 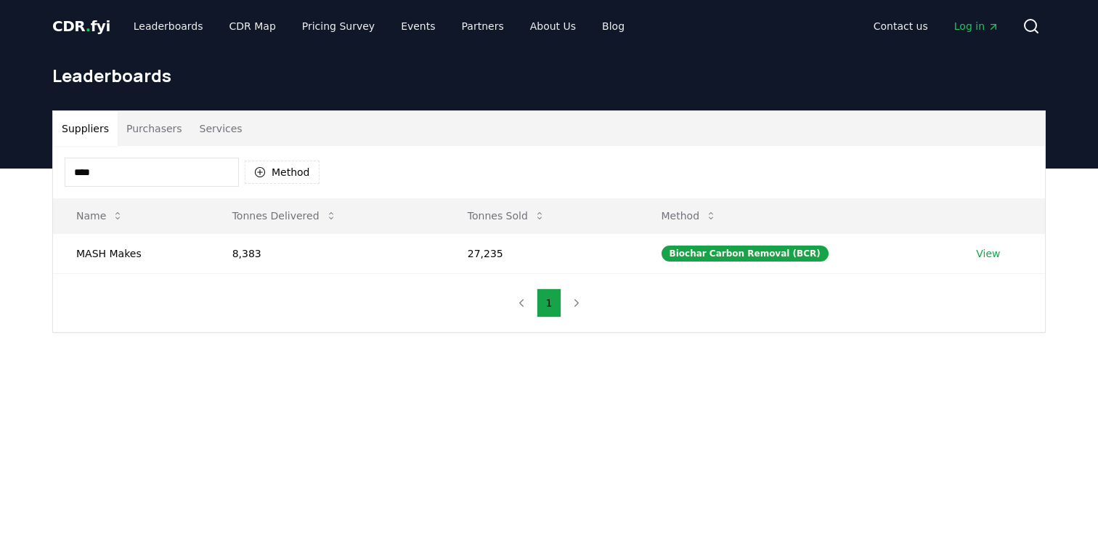 I want to click on a: View, so click(x=987, y=253).